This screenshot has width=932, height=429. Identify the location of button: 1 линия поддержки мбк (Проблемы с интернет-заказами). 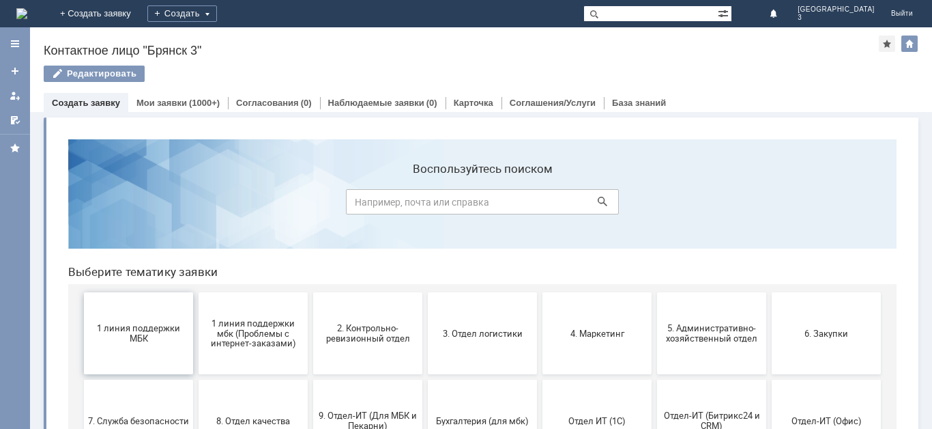
(196, 205).